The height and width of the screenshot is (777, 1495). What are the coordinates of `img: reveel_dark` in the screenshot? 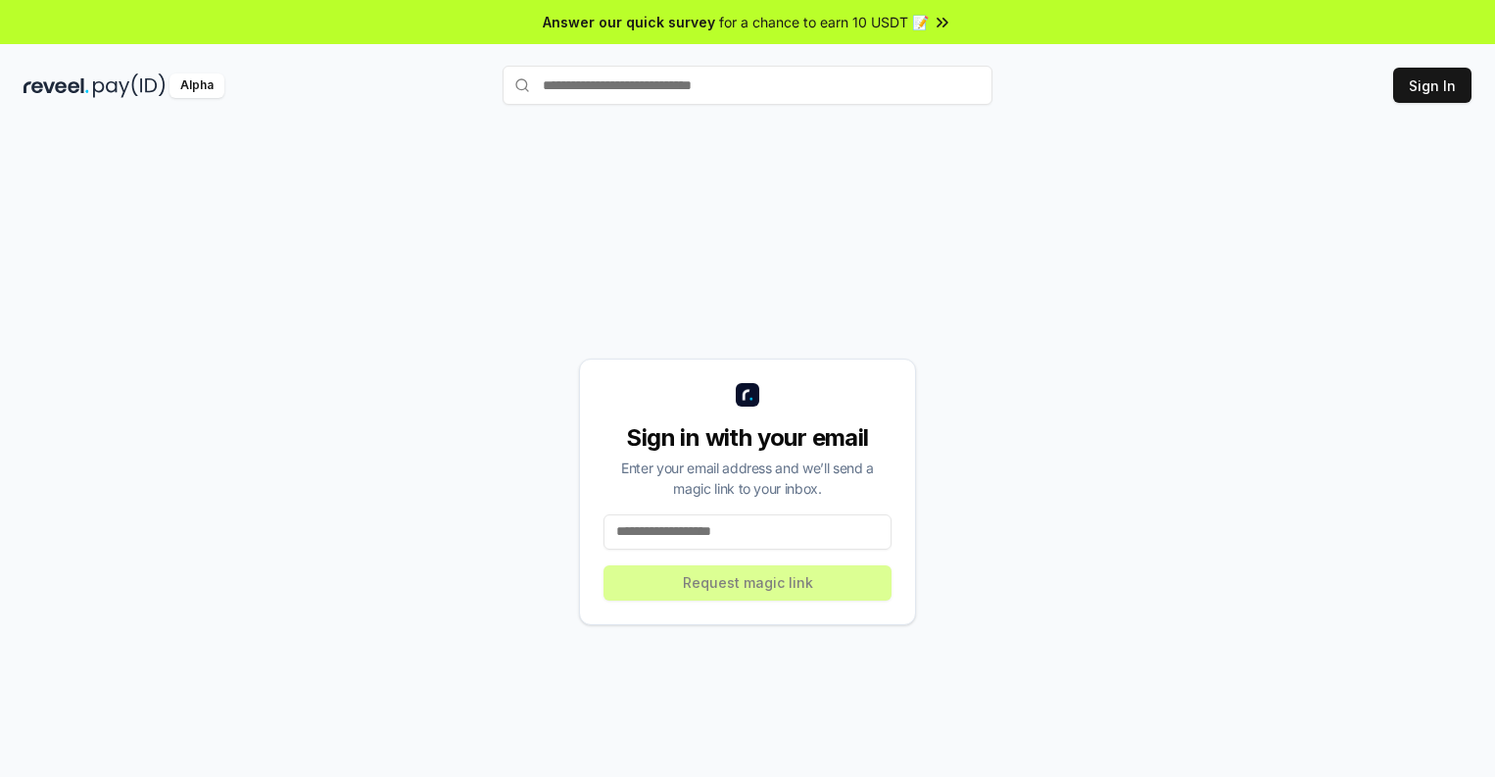 It's located at (56, 85).